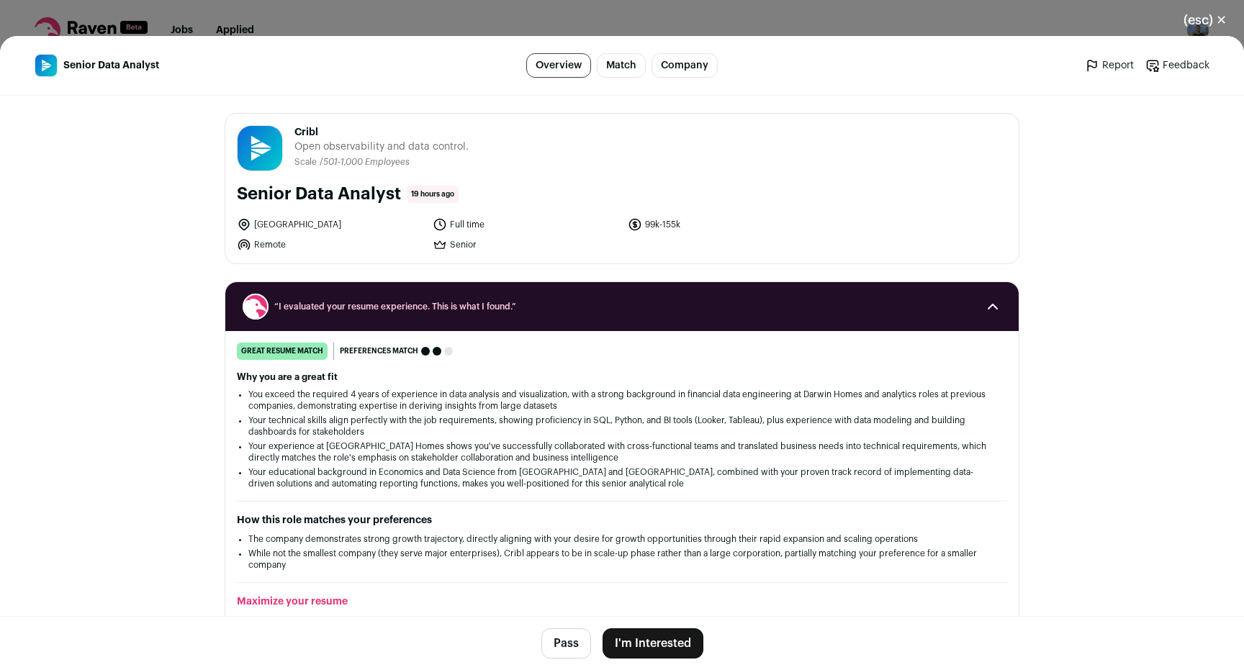  I want to click on button: I'm Interested, so click(653, 643).